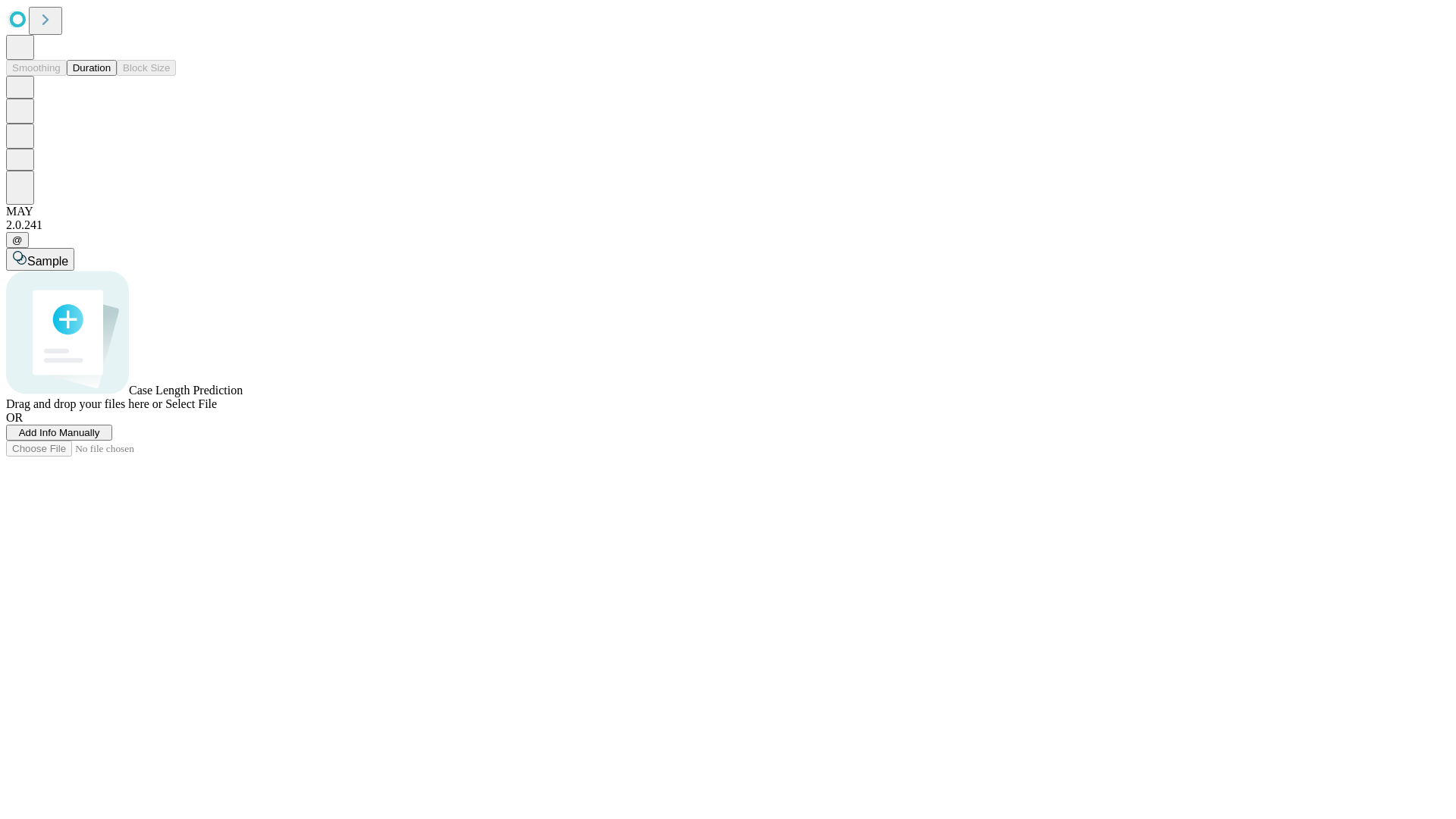 This screenshot has height=819, width=1456. Describe the element at coordinates (59, 432) in the screenshot. I see `span: Add Info Manually` at that location.